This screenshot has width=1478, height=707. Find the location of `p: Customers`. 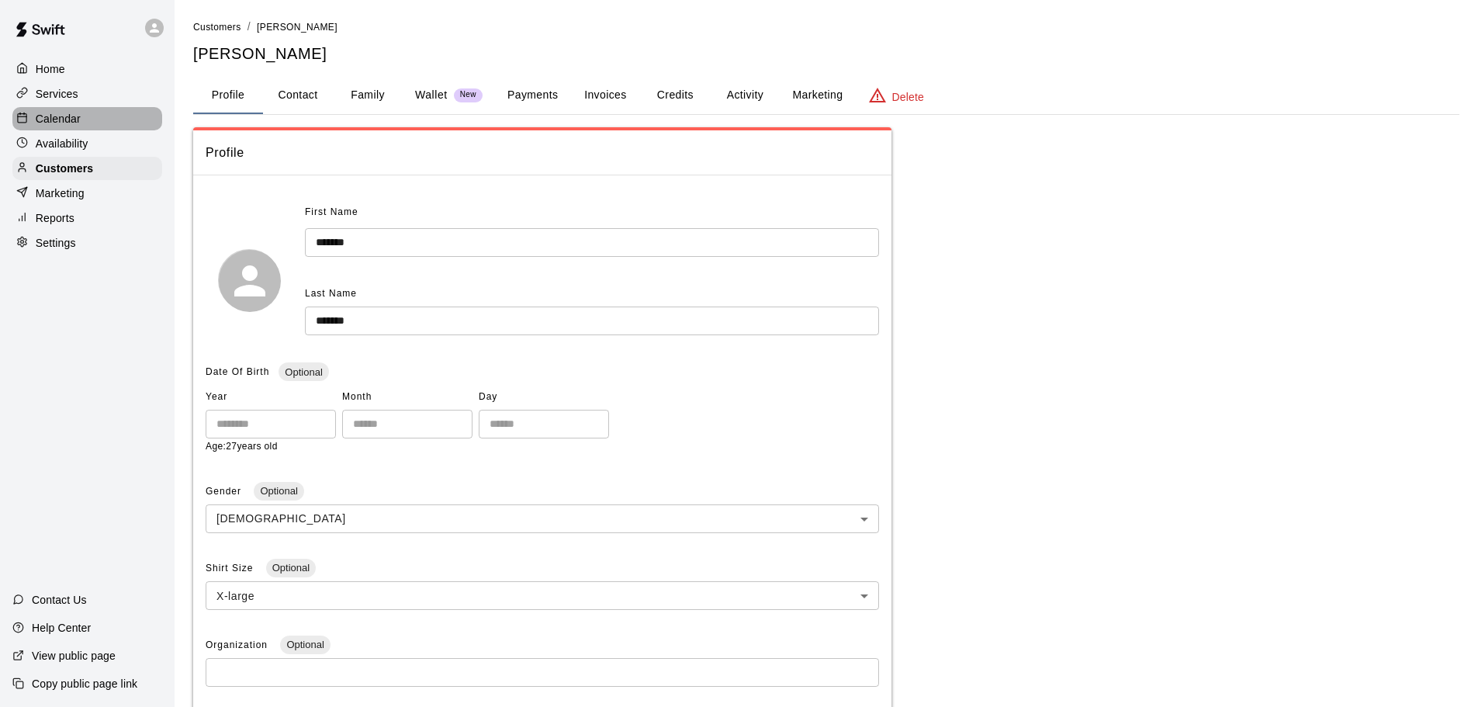

p: Customers is located at coordinates (64, 168).